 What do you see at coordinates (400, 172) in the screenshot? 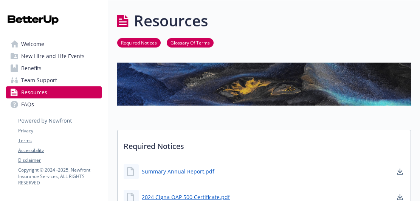
I see `a: download document` at bounding box center [400, 172].